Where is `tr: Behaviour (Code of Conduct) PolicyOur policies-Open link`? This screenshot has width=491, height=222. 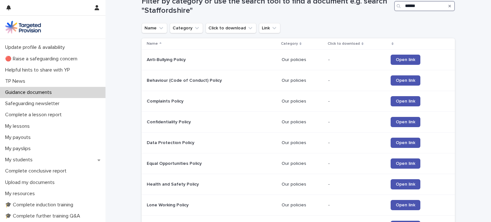
tr: Behaviour (Code of Conduct) PolicyOur policies-Open link is located at coordinates (298, 80).